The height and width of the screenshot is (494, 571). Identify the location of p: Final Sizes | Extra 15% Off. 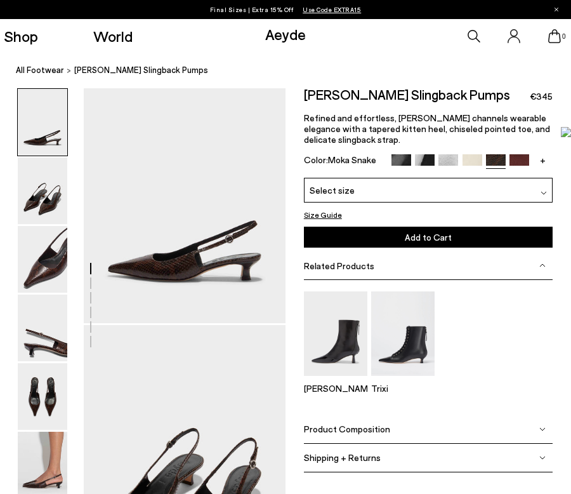
(286, 10).